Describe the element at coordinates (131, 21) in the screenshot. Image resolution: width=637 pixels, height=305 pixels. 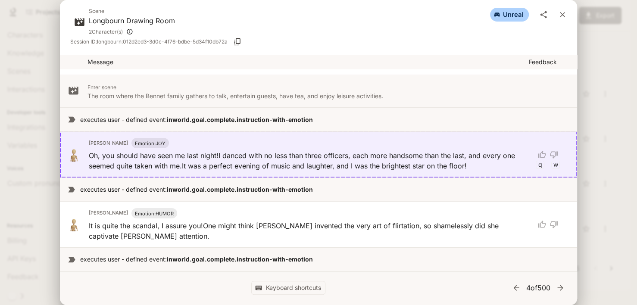
I see `p: Longbourn Drawing Room` at that location.